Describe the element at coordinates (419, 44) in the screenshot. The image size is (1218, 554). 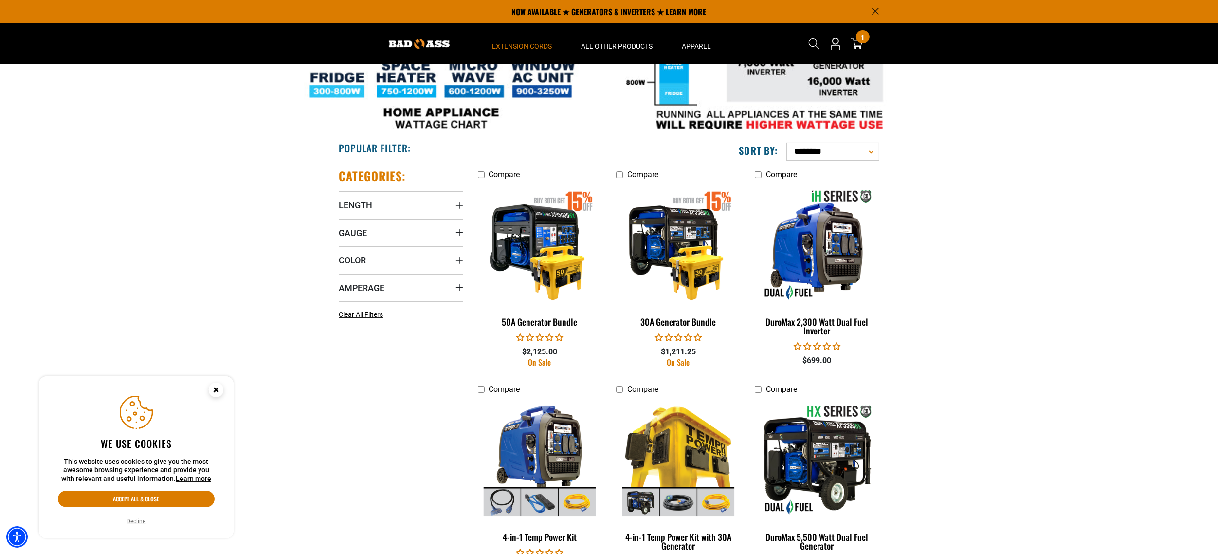
I see `img: Bad Ass Extension Cords` at that location.